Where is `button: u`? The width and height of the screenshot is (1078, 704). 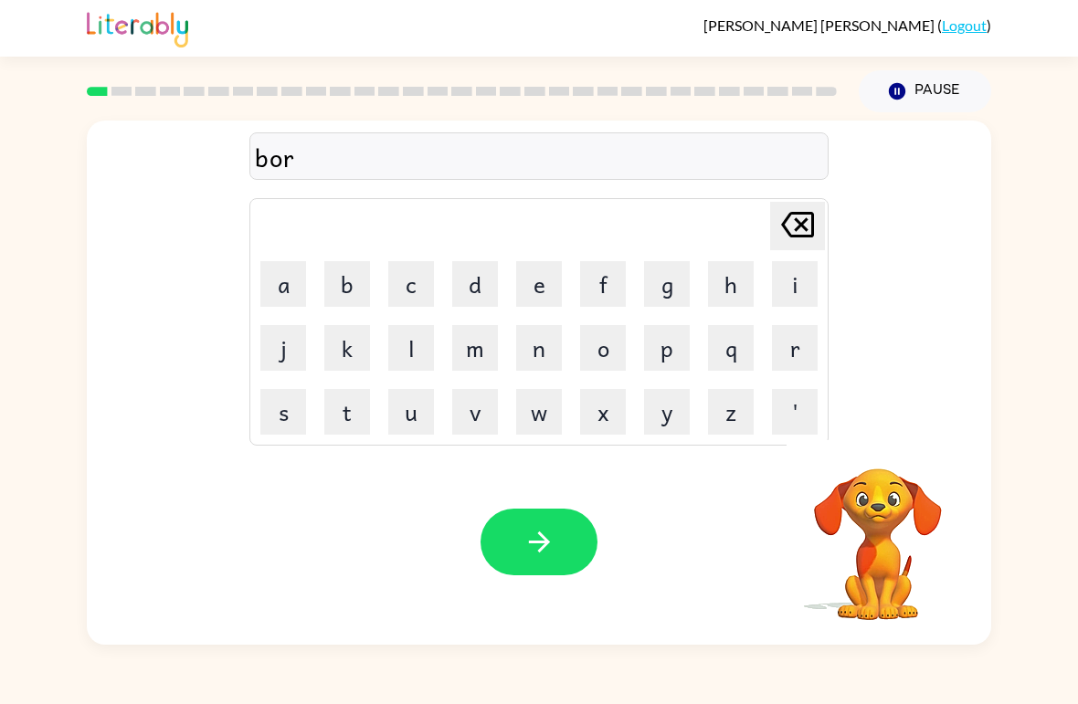
button: u is located at coordinates (411, 412).